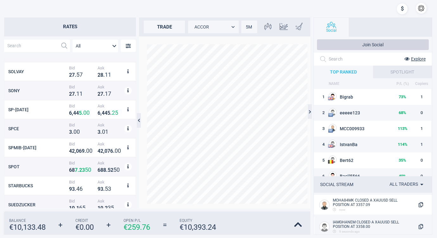 The image size is (437, 238). Describe the element at coordinates (27, 220) in the screenshot. I see `span: Balance` at that location.